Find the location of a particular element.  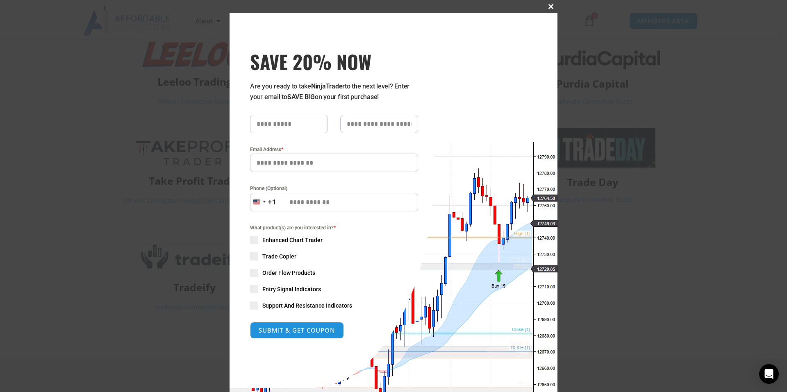

label: Email Address is located at coordinates (334, 150).